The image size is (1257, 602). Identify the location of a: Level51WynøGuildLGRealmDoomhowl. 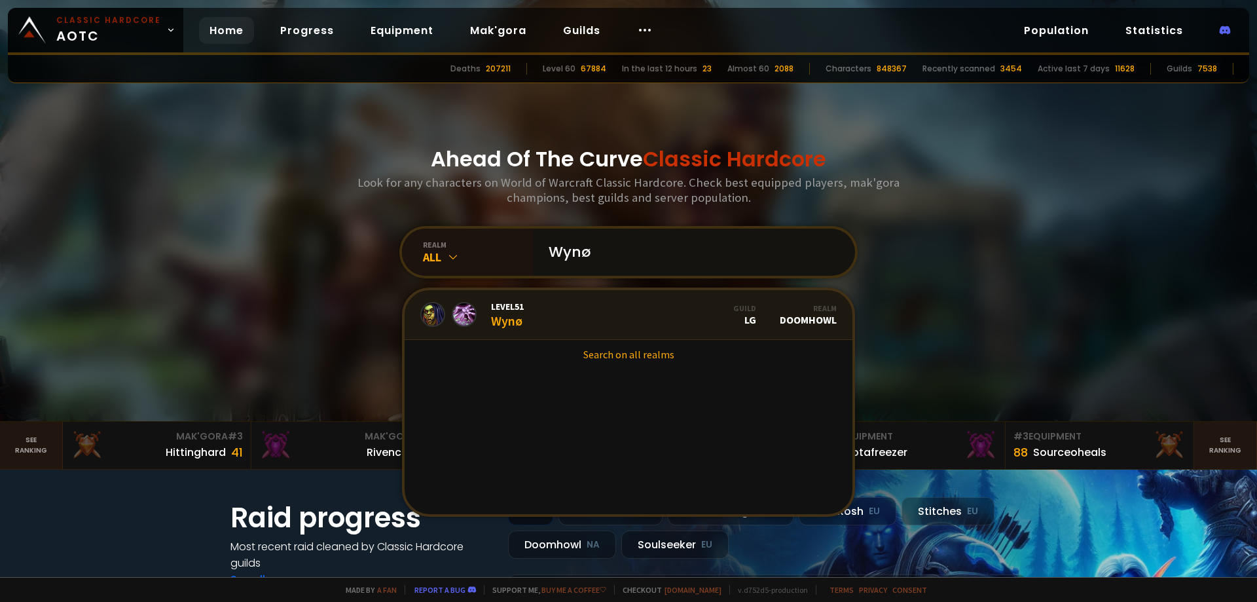
(629, 315).